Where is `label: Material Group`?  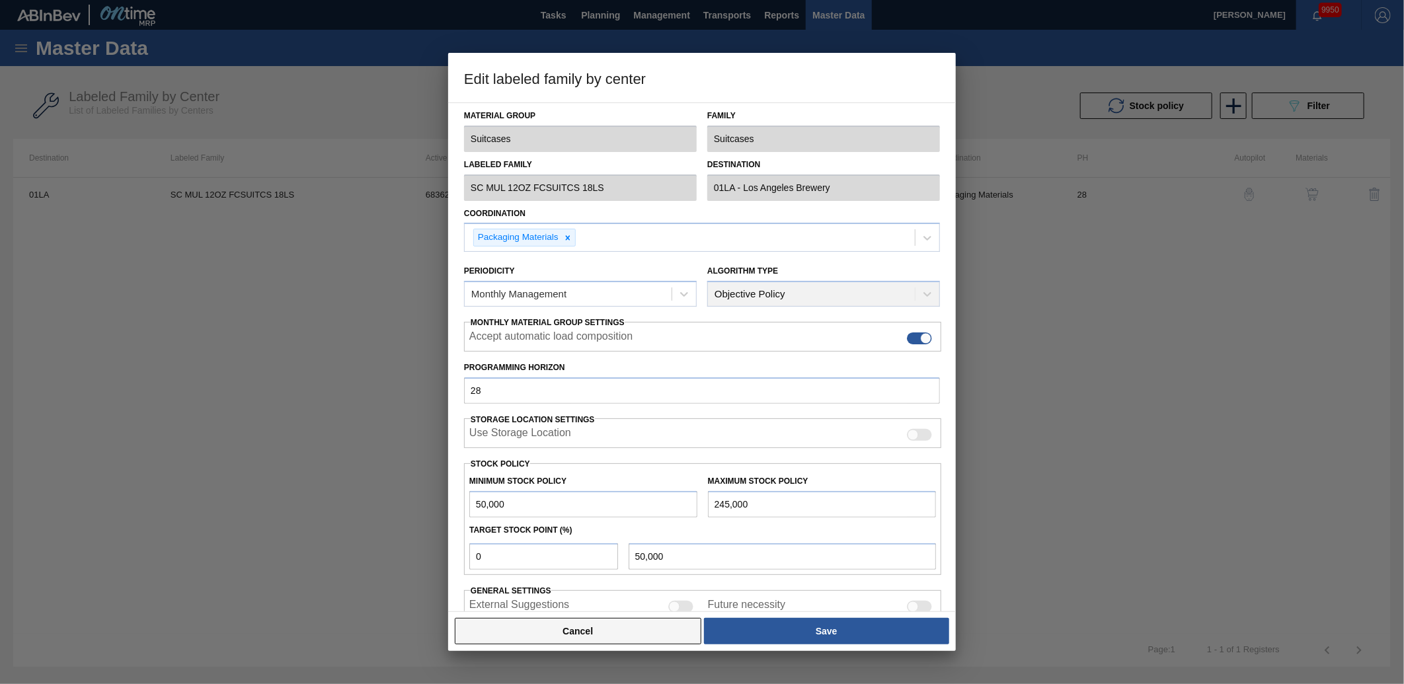
label: Material Group is located at coordinates (580, 116).